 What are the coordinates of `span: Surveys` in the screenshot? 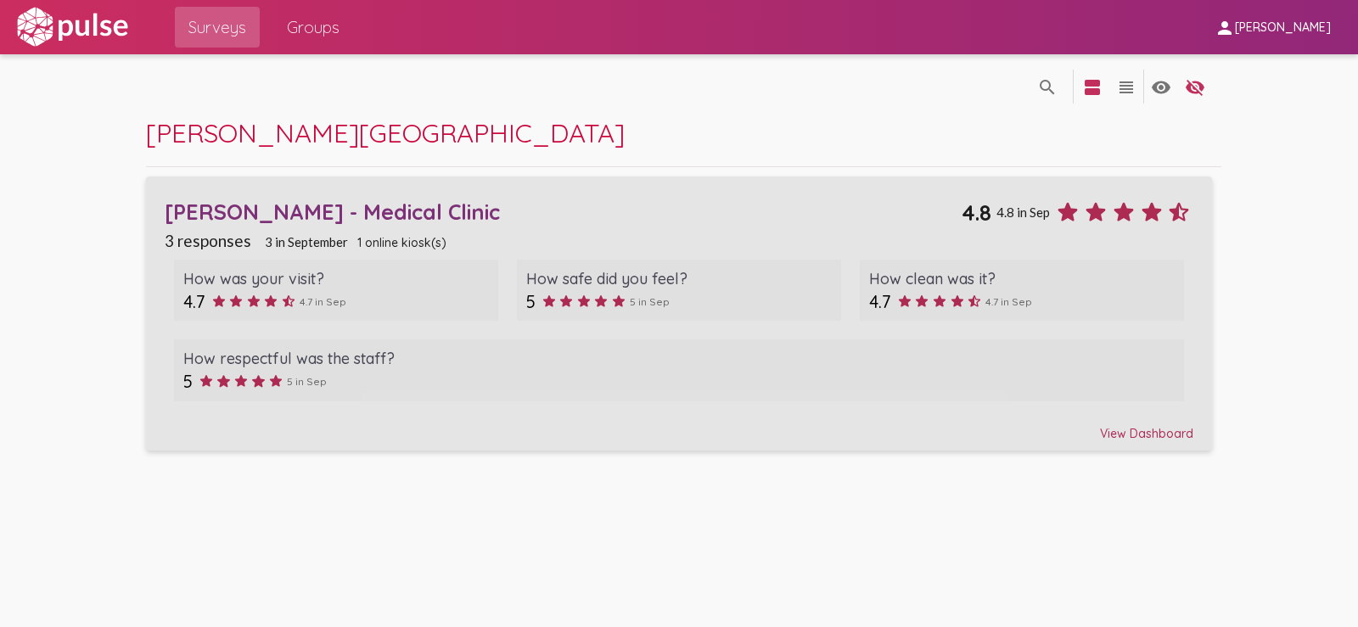 It's located at (217, 27).